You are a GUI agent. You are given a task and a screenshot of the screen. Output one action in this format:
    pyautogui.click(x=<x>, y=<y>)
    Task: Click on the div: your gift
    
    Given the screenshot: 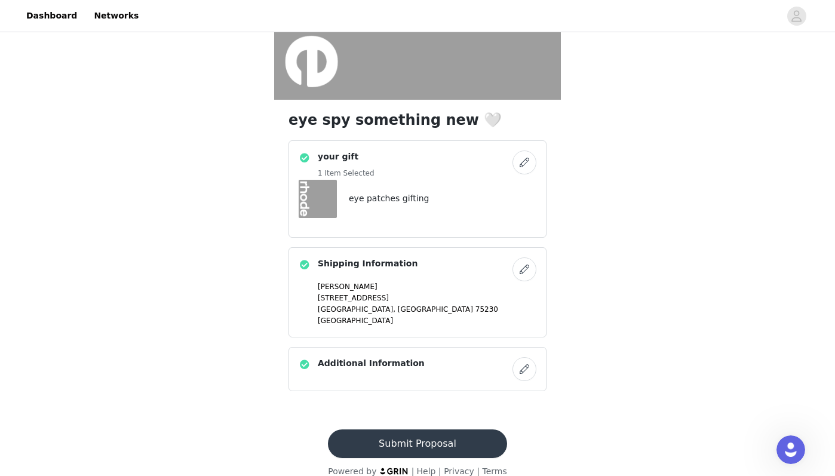 What is the action you would take?
    pyautogui.click(x=418, y=189)
    